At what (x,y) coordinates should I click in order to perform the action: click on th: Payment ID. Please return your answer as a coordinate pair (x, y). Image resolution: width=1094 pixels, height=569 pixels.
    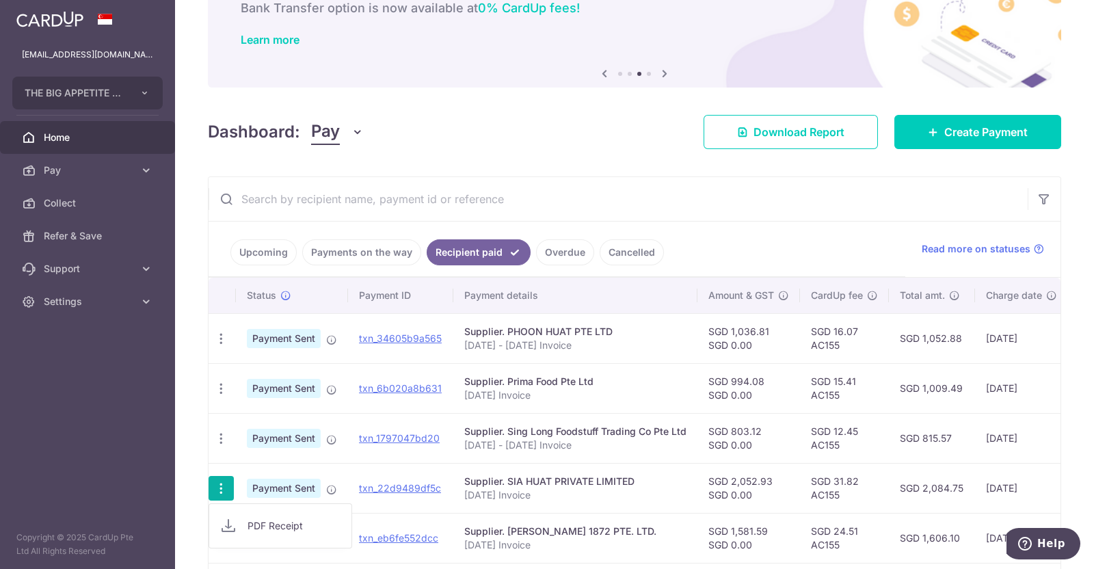
    Looking at the image, I should click on (401, 295).